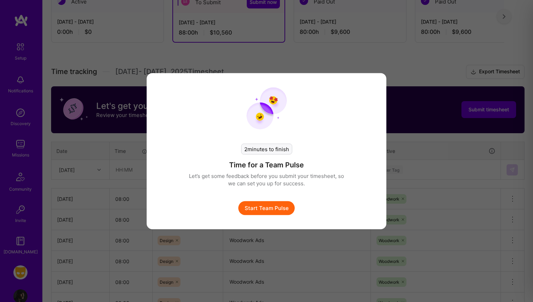 Image resolution: width=533 pixels, height=302 pixels. Describe the element at coordinates (267, 149) in the screenshot. I see `div: 2 minutes to finish` at that location.